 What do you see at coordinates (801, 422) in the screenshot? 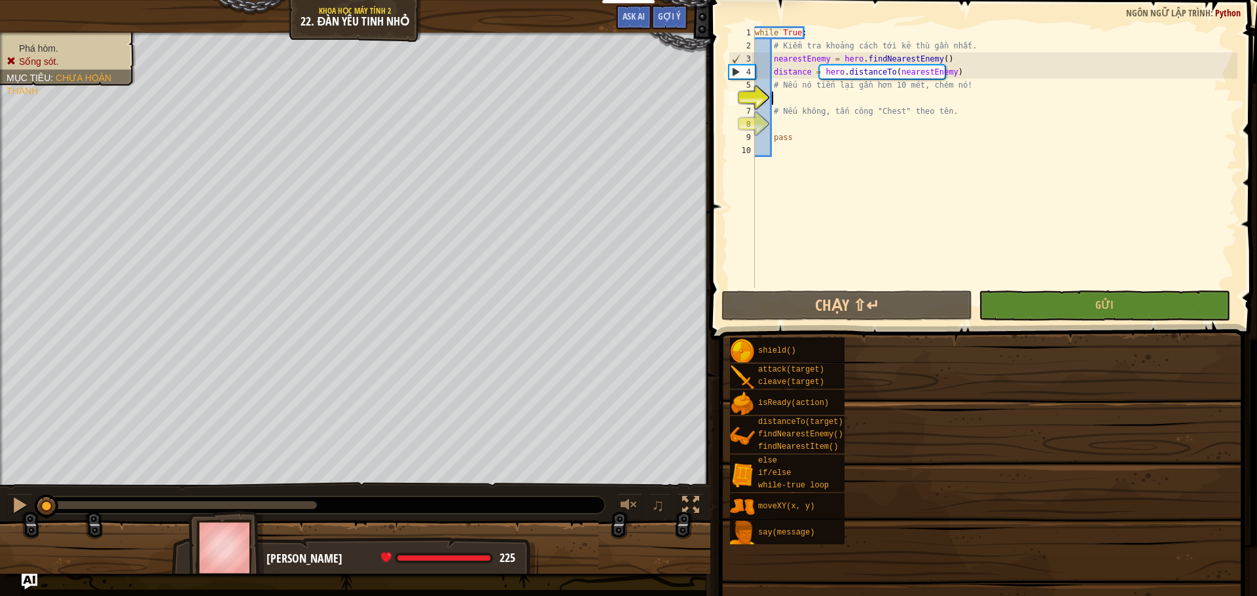
I see `span: distanceTo(target)` at bounding box center [801, 422].